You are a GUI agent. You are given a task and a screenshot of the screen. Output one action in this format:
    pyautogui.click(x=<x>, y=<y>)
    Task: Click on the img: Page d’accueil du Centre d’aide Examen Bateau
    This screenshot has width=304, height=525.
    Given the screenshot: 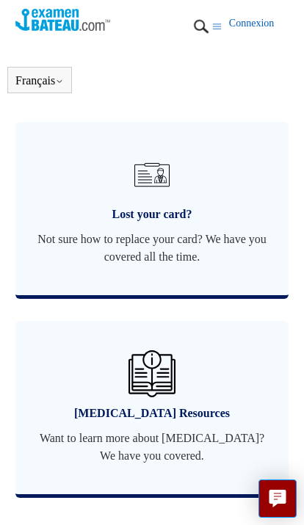 What is the action you would take?
    pyautogui.click(x=63, y=20)
    